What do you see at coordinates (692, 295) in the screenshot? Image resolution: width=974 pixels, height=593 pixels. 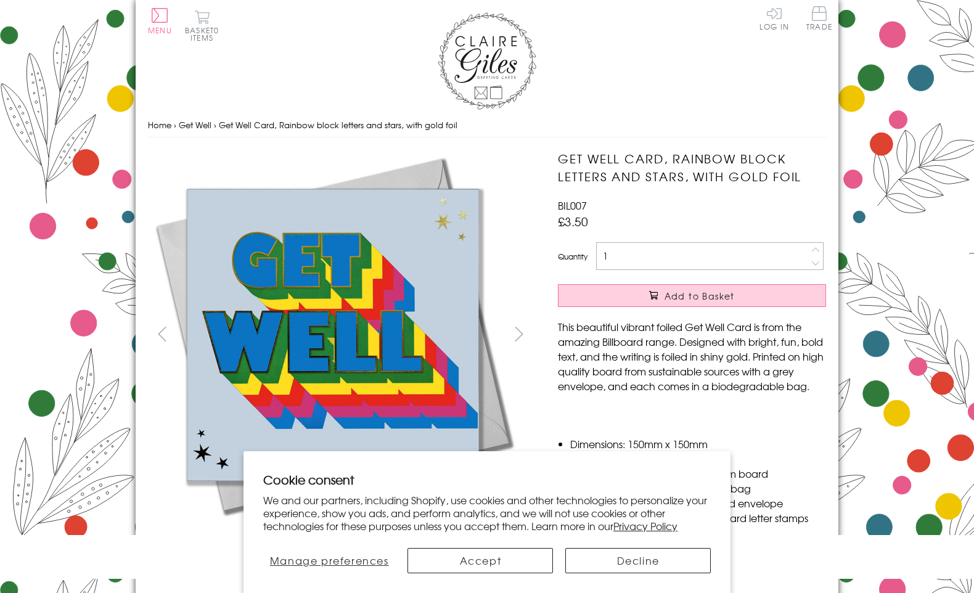 I see `button: Add to Basket` at bounding box center [692, 295].